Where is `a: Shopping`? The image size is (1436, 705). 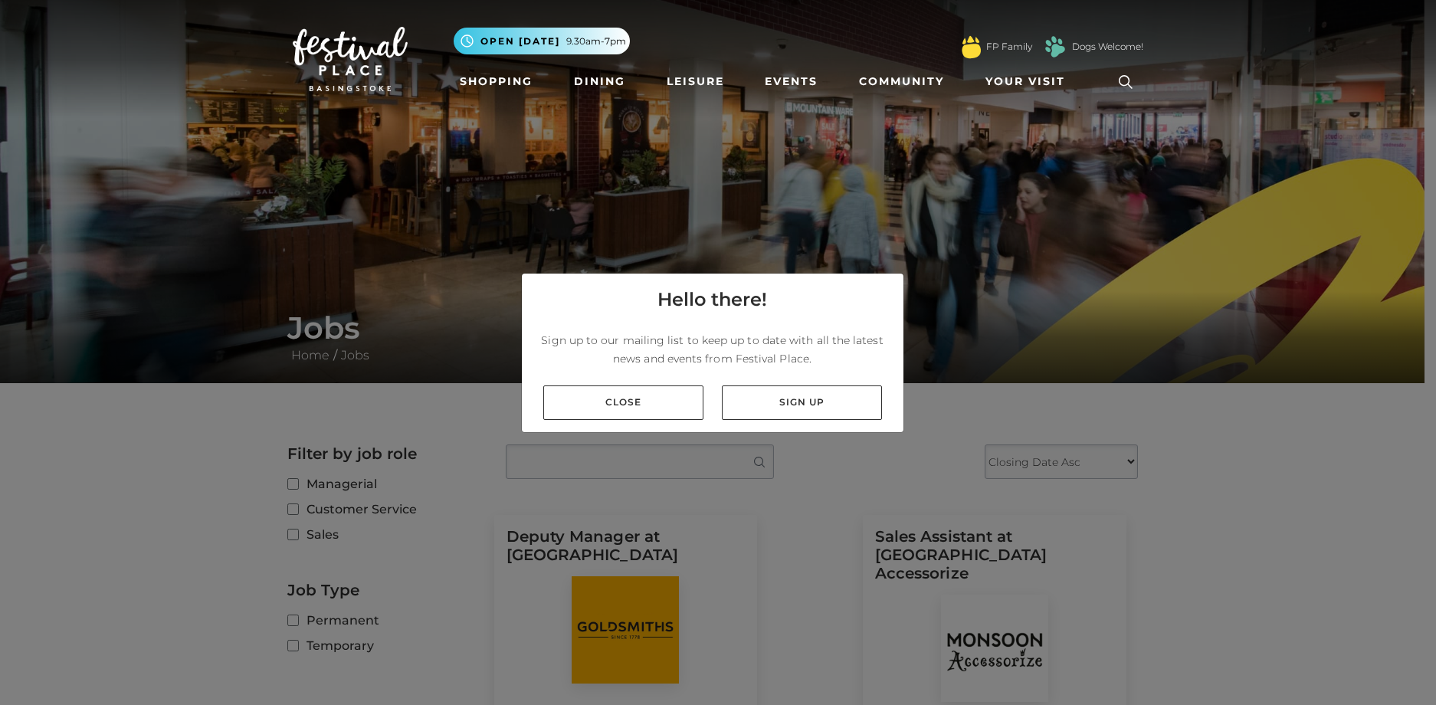
a: Shopping is located at coordinates (496, 81).